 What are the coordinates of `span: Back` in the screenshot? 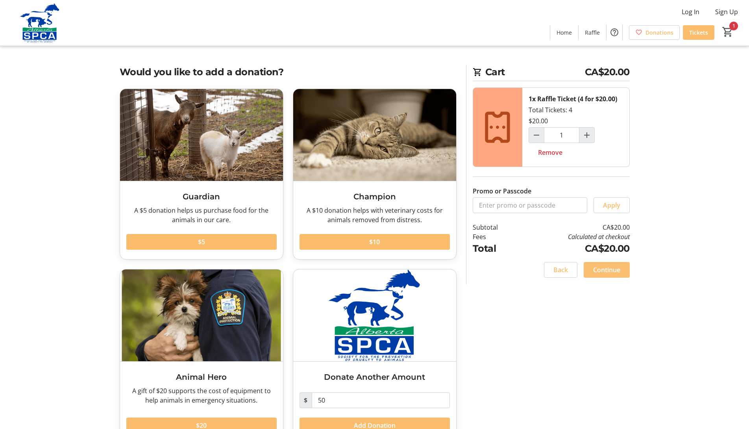 It's located at (561, 270).